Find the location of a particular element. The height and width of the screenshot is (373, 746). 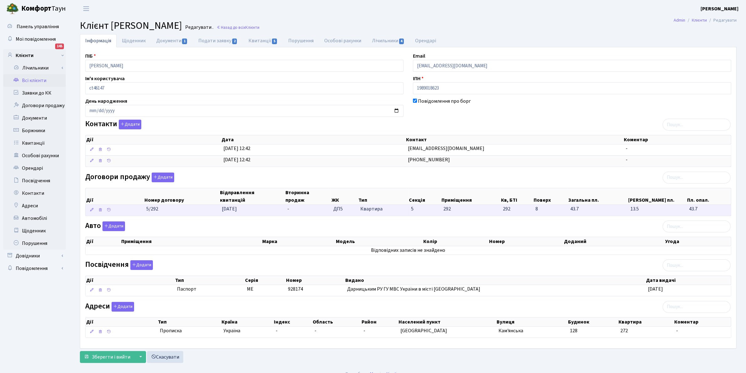

label: ПІБ is located at coordinates (91, 56).